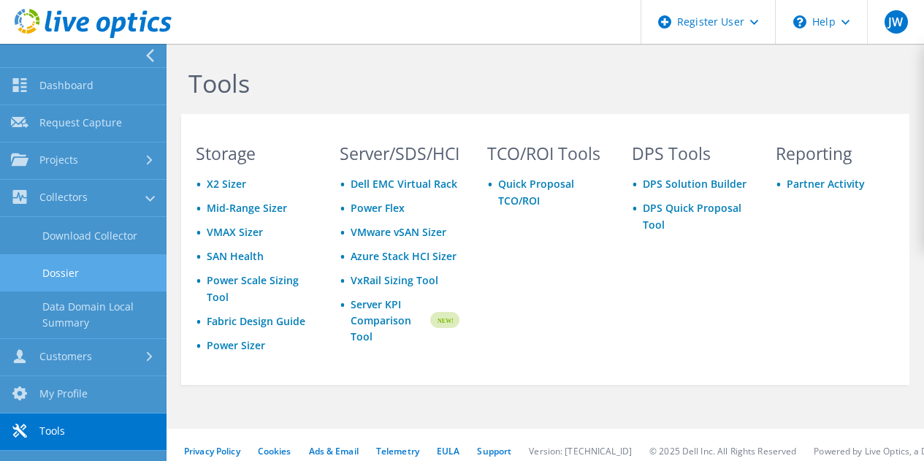 The width and height of the screenshot is (924, 461). Describe the element at coordinates (398, 232) in the screenshot. I see `a: VMware vSAN Sizer` at that location.